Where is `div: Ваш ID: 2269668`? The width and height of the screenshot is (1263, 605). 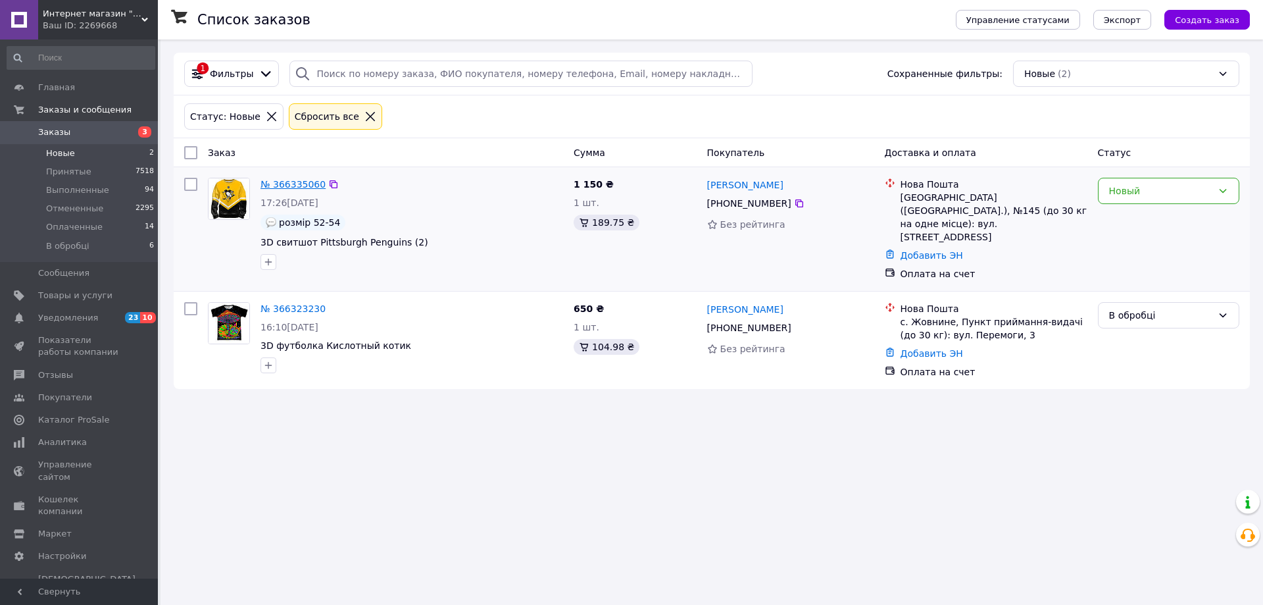
div: Ваш ID: 2269668 is located at coordinates (100, 26).